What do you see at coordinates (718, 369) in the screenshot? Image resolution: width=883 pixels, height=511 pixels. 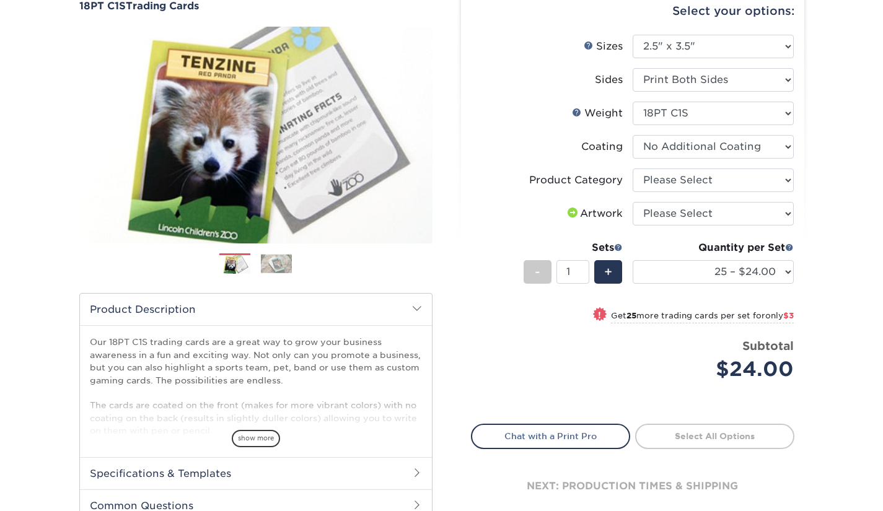 I see `div: $24.00` at bounding box center [718, 369].